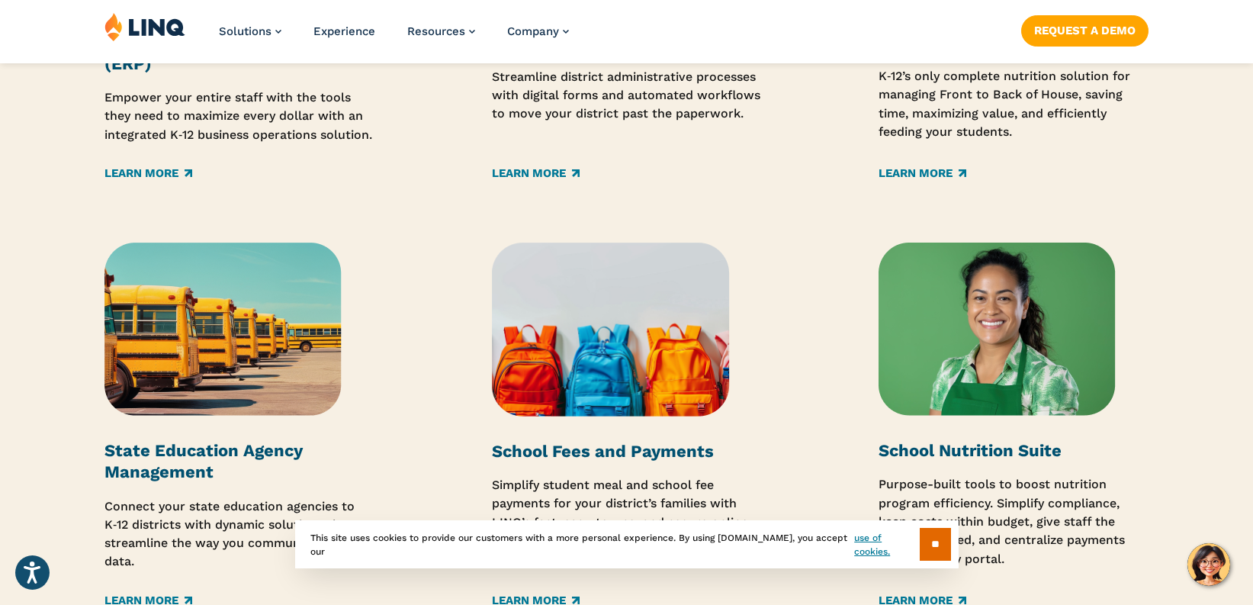 Image resolution: width=1253 pixels, height=605 pixels. I want to click on img: LINQ | K‑12 Software, so click(145, 27).